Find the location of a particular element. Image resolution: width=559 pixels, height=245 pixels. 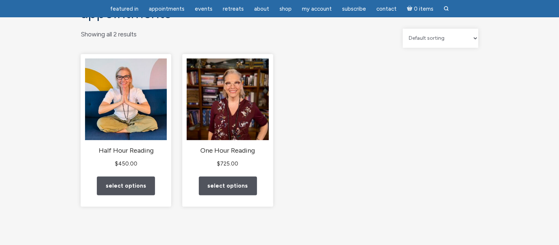

a: Add to cart: “One Hour Reading” is located at coordinates (228, 186).